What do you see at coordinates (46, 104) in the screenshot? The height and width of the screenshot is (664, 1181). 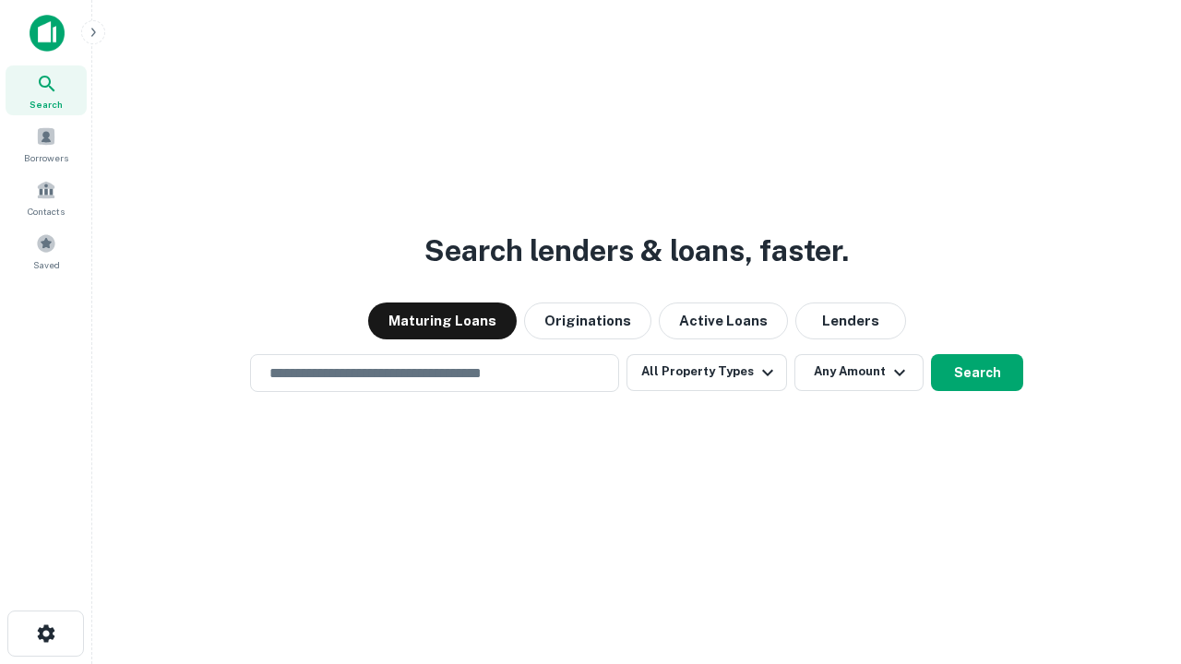 I see `span: Search` at bounding box center [46, 104].